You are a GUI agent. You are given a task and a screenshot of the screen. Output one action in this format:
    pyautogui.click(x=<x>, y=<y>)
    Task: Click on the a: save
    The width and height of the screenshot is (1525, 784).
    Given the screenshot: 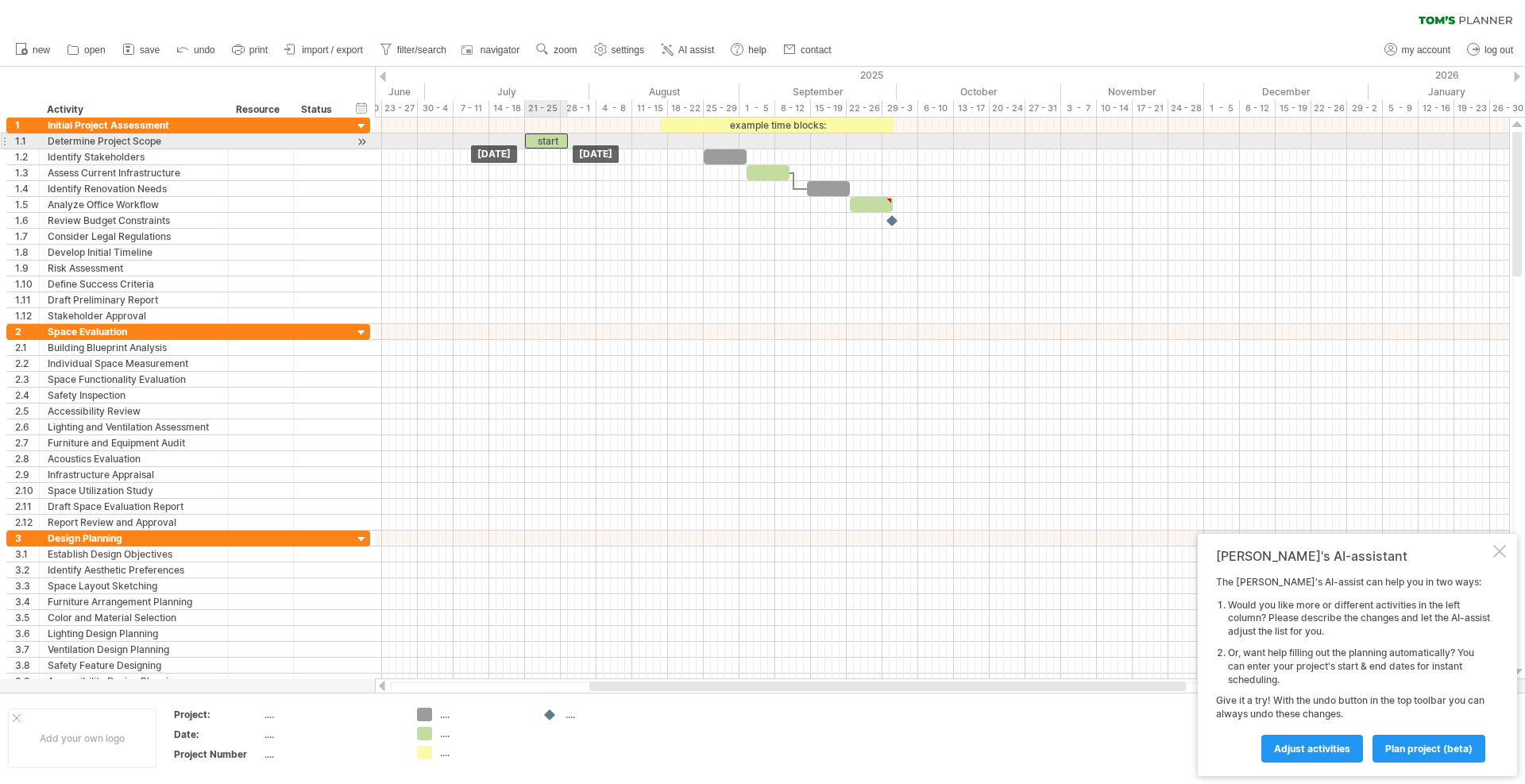 What is the action you would take?
    pyautogui.click(x=141, y=50)
    